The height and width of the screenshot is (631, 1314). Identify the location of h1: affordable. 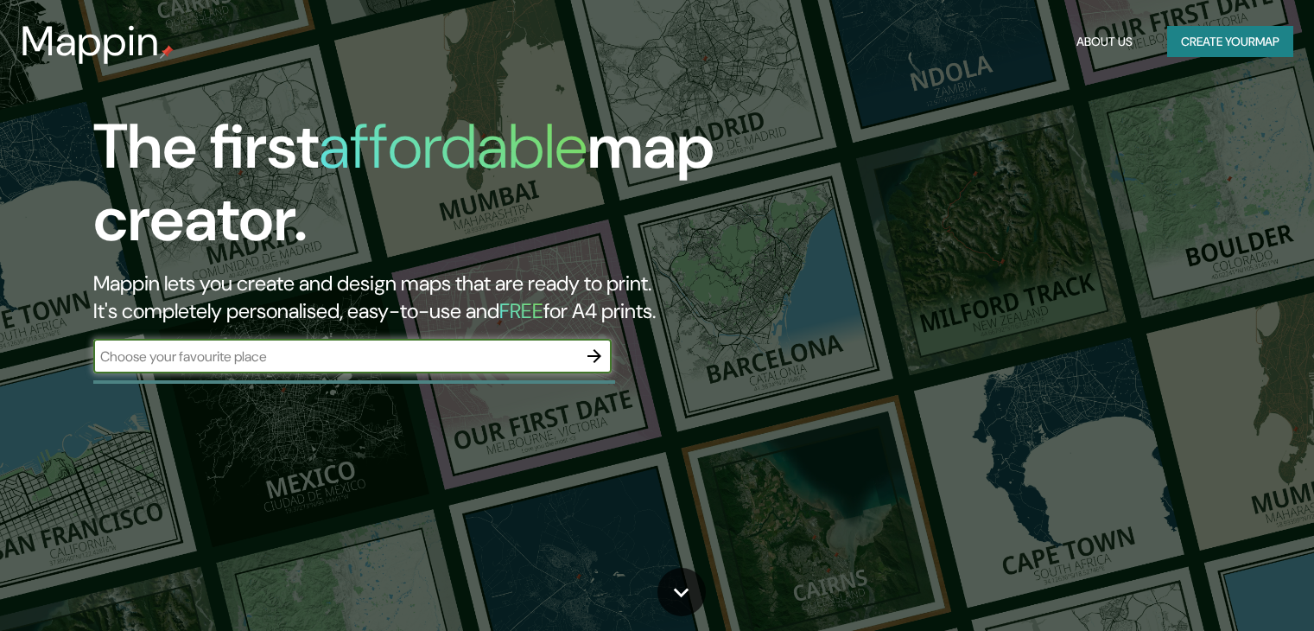
(453, 146).